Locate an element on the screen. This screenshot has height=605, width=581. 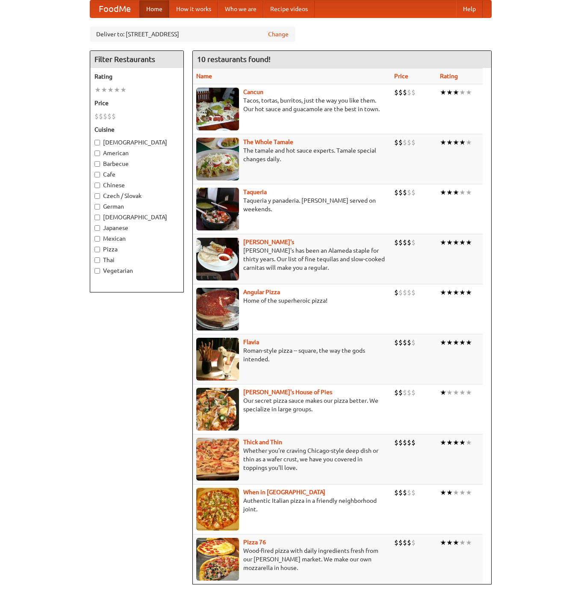
img: cancun.jpg is located at coordinates (218, 109).